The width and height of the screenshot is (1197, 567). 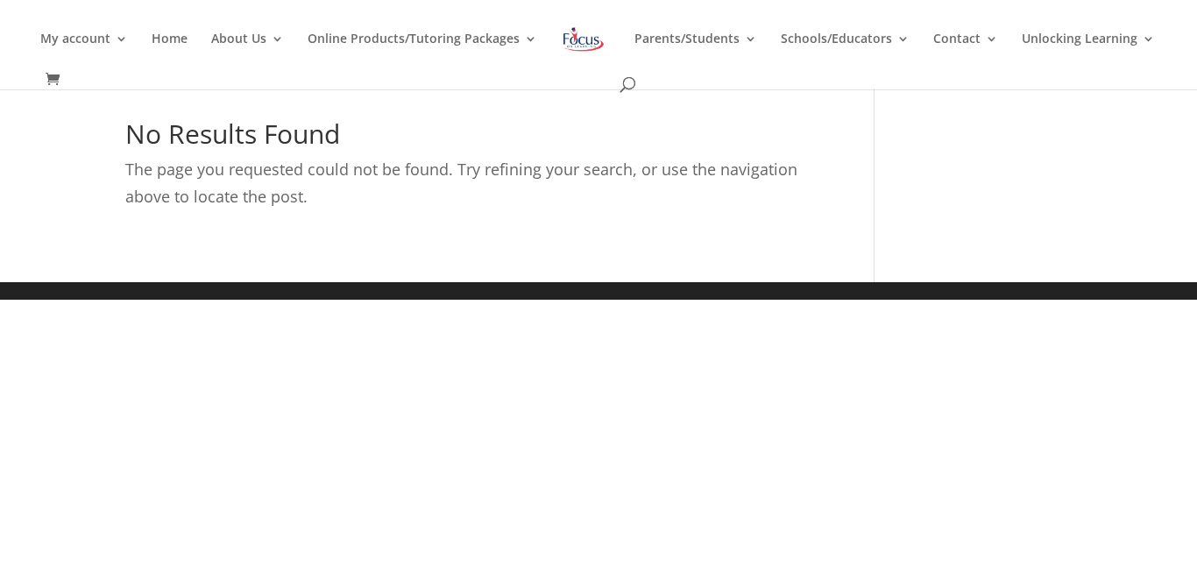 What do you see at coordinates (696, 53) in the screenshot?
I see `a: Parents/Students` at bounding box center [696, 53].